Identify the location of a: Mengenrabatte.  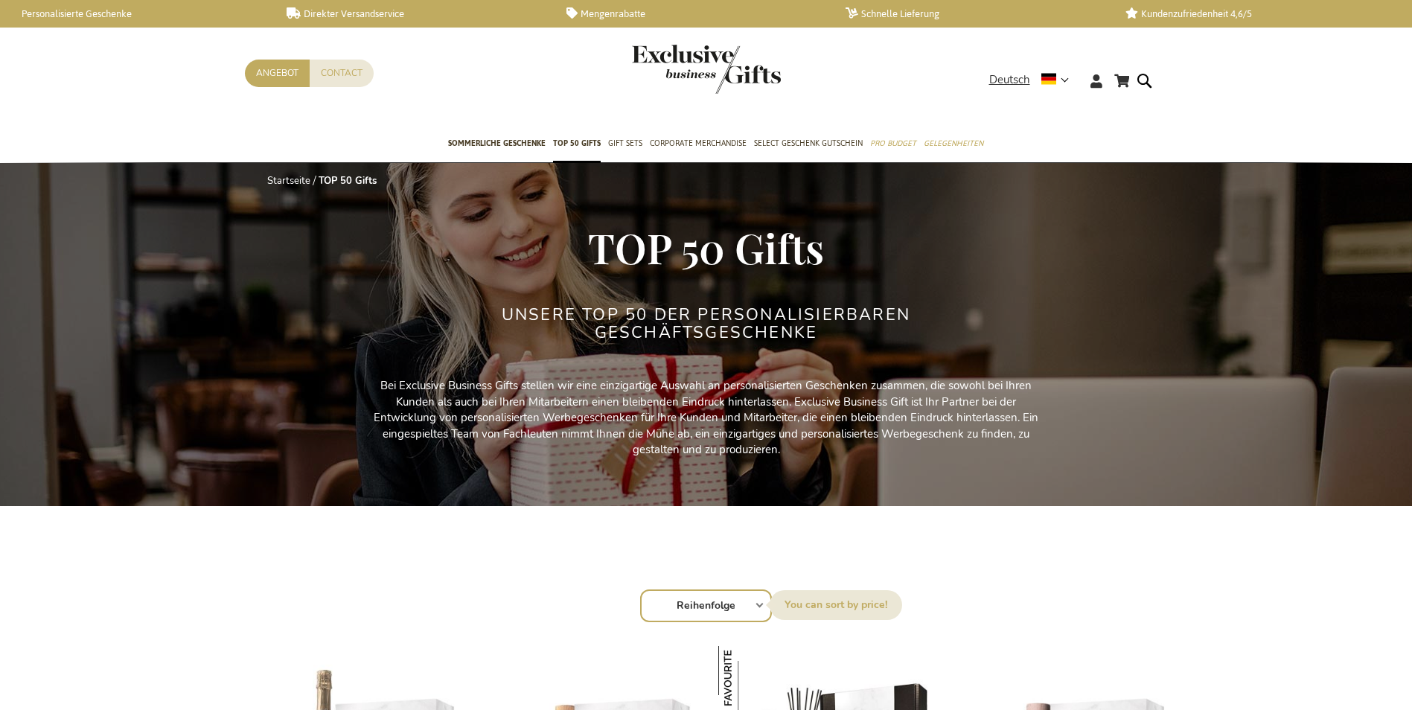
(693, 13).